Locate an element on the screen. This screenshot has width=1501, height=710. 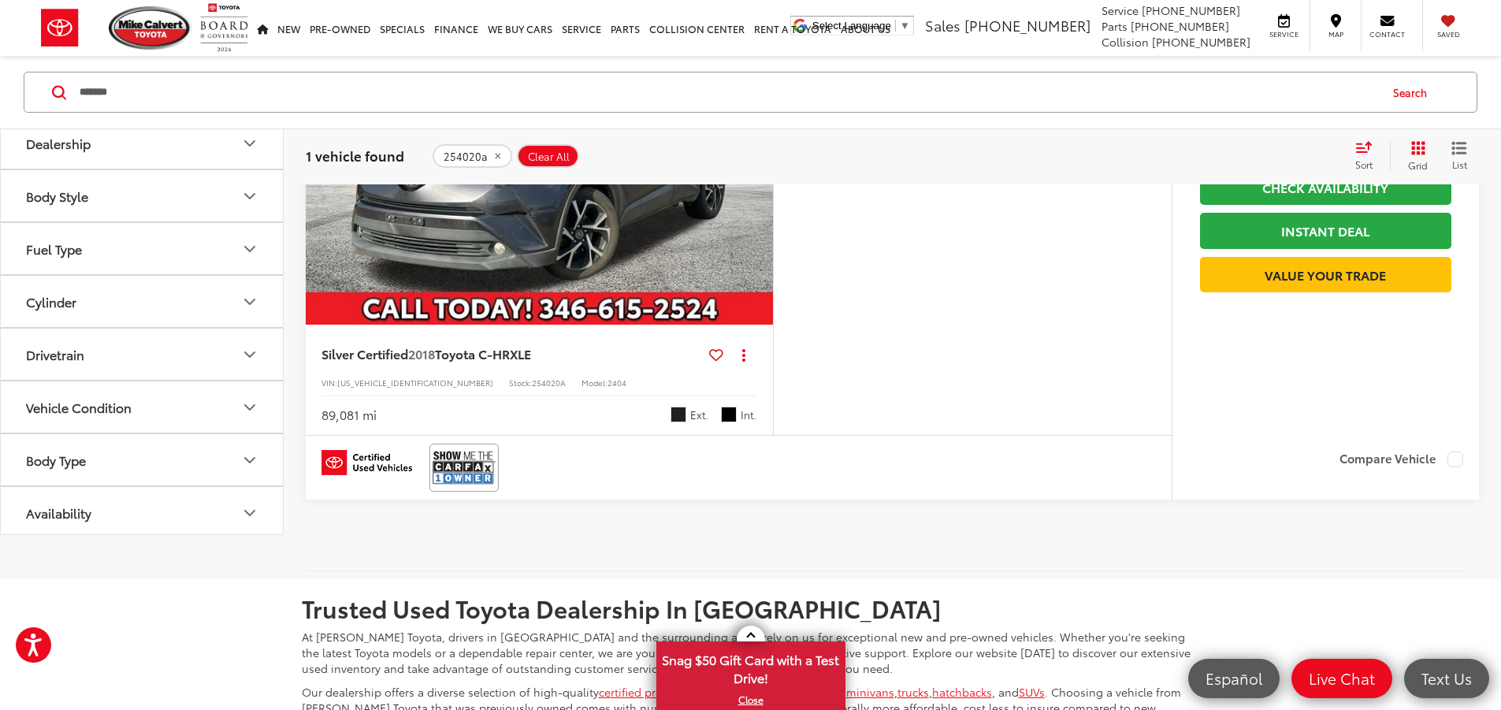
button: Fuel TypeFuel Type is located at coordinates (143, 248).